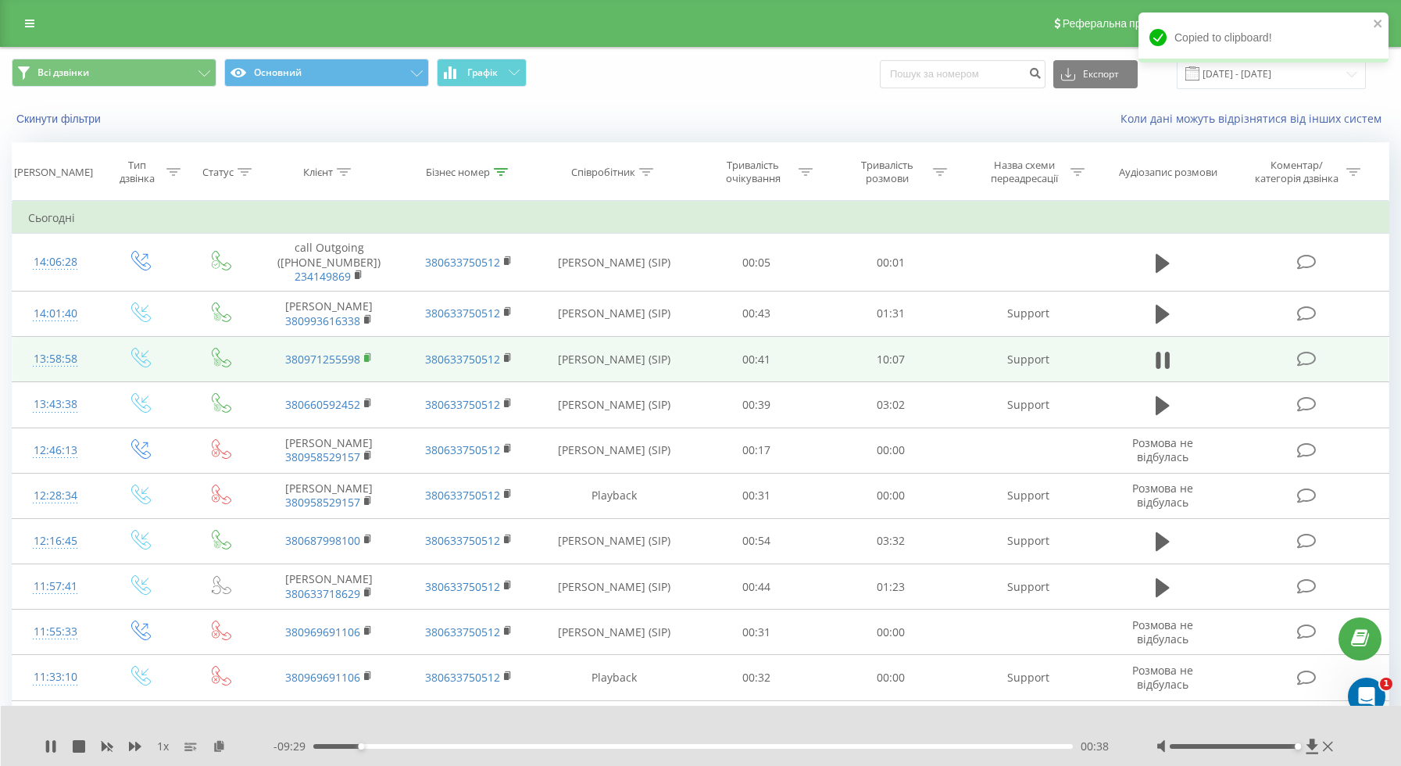 The image size is (1401, 766). What do you see at coordinates (1095, 74) in the screenshot?
I see `button: Експорт` at bounding box center [1095, 74].